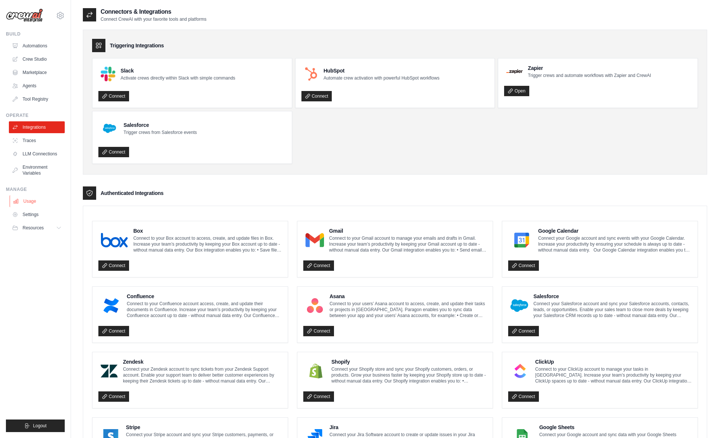  I want to click on a: Usage, so click(37, 201).